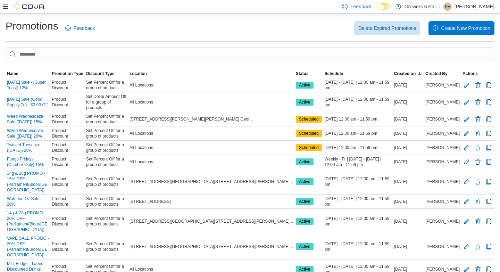  Describe the element at coordinates (377, 10) in the screenshot. I see `span: Dark Mode` at that location.